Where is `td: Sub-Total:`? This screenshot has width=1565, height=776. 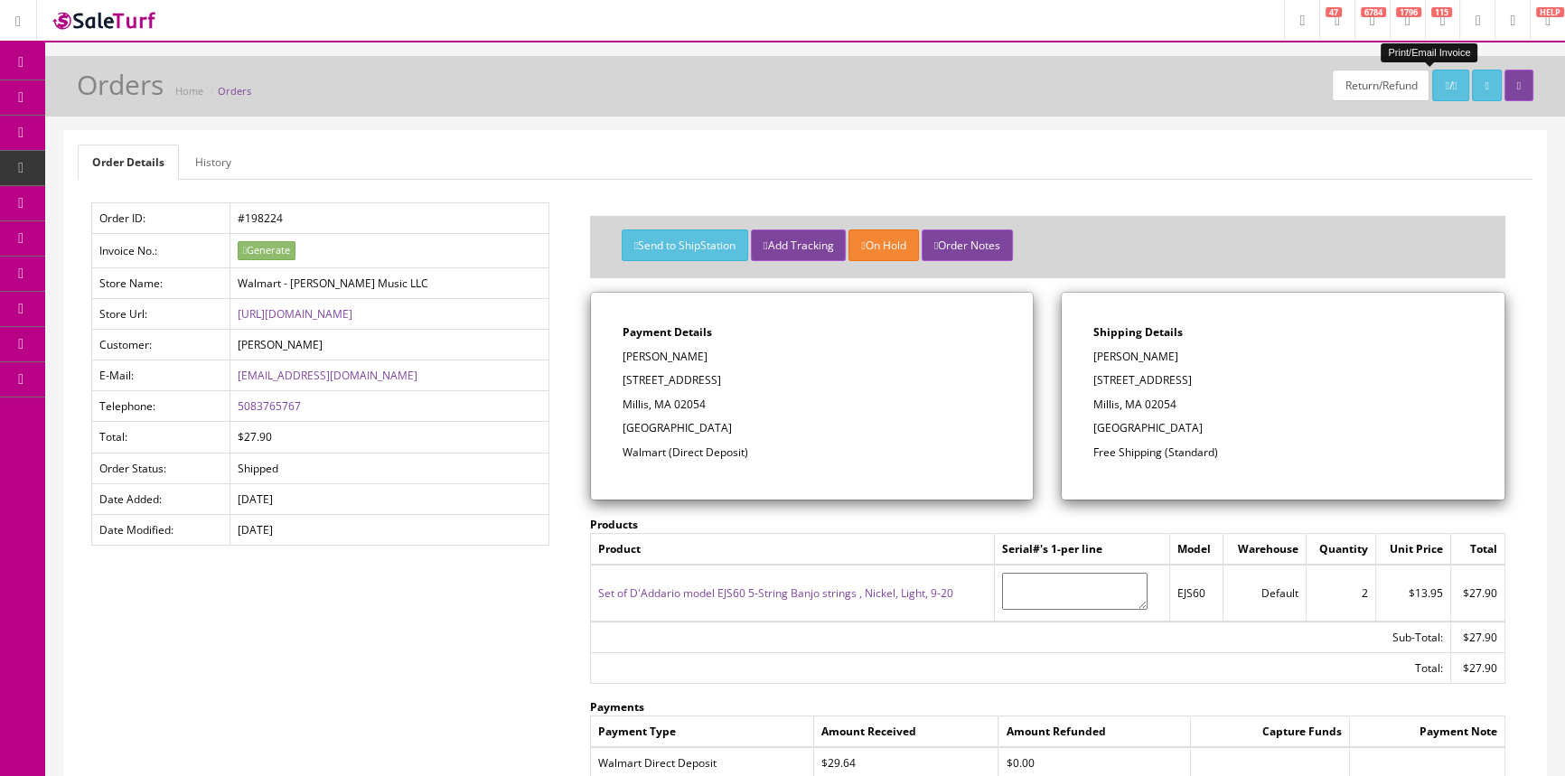
td: Sub-Total: is located at coordinates (1020, 637).